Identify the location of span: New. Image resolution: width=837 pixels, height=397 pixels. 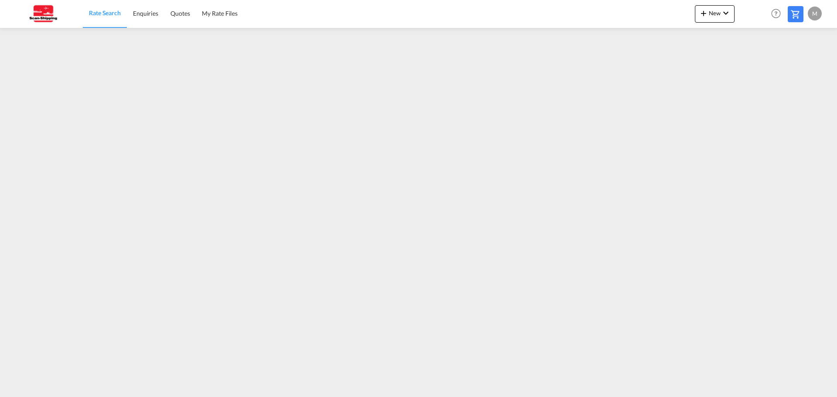
(714, 13).